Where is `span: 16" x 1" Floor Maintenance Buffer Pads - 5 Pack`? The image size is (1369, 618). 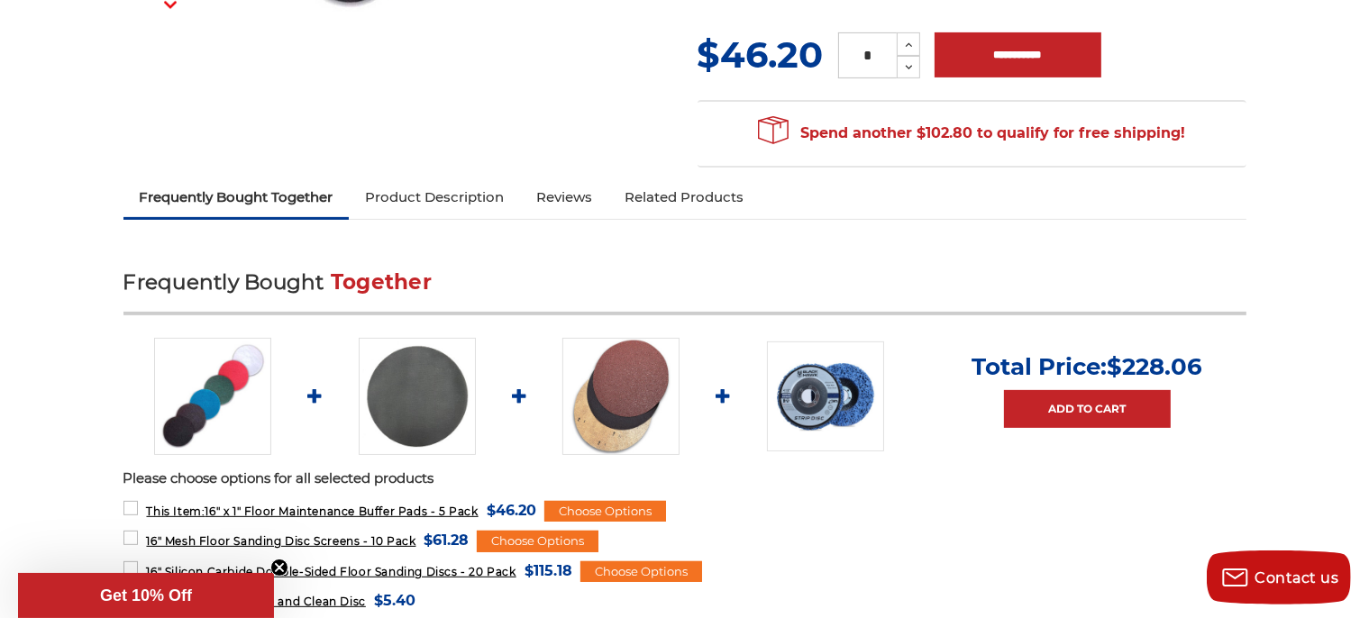
span: 16" x 1" Floor Maintenance Buffer Pads - 5 Pack is located at coordinates (312, 511).